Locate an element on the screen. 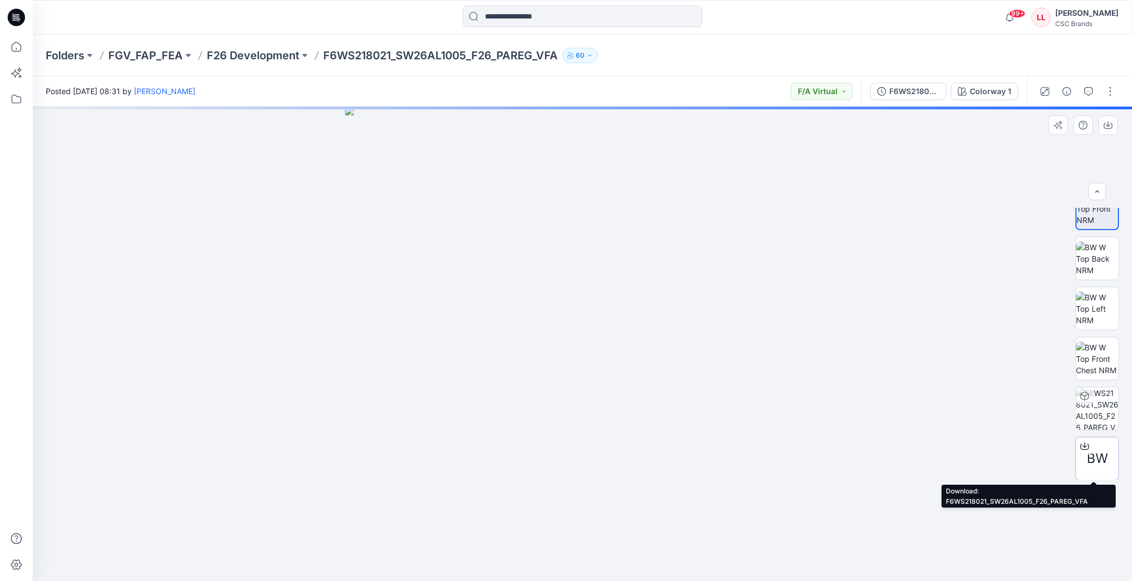 This screenshot has width=1132, height=581. p: F6WS218021_SW26AL1005_F26_PAREG_VFA is located at coordinates (440, 56).